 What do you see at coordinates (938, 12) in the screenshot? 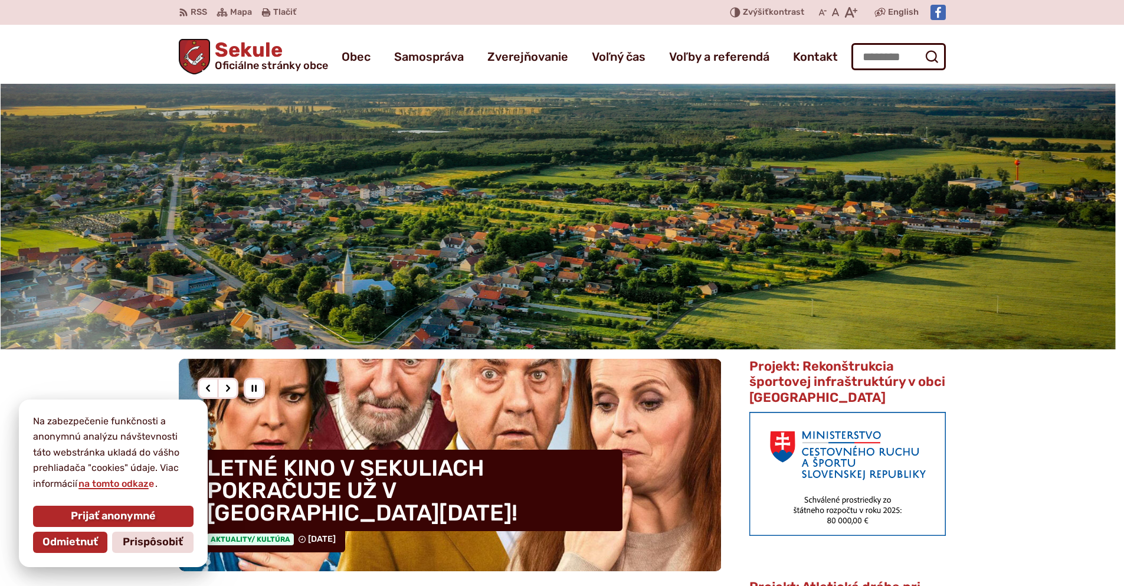
I see `img: Prejsť na Facebook stránku` at bounding box center [938, 12].